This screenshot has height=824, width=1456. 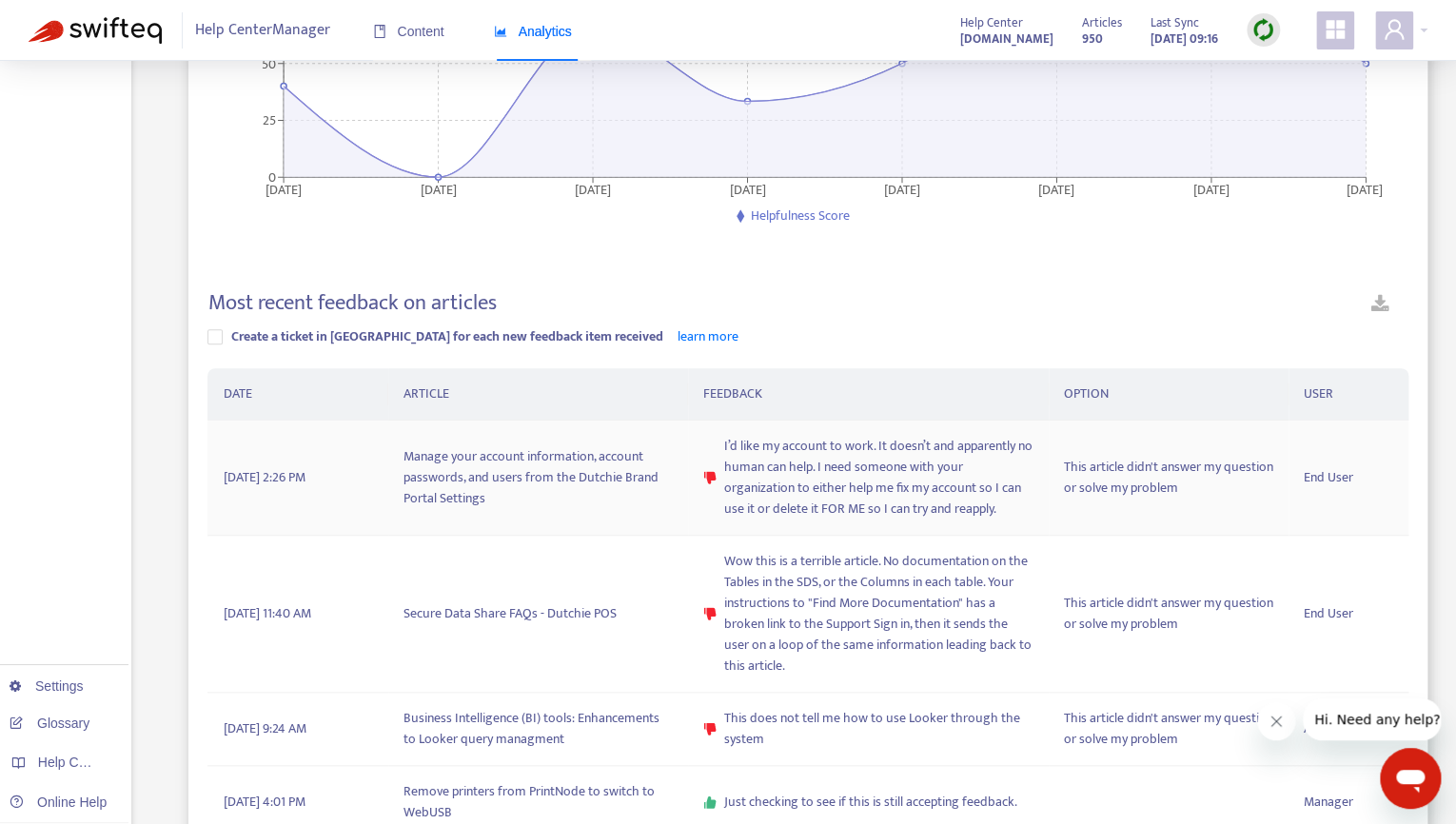 I want to click on a: Settings, so click(x=47, y=686).